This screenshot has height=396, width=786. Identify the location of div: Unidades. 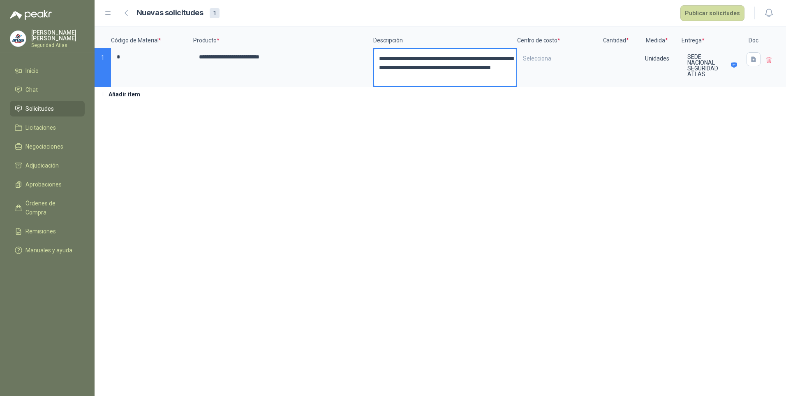
(657, 58).